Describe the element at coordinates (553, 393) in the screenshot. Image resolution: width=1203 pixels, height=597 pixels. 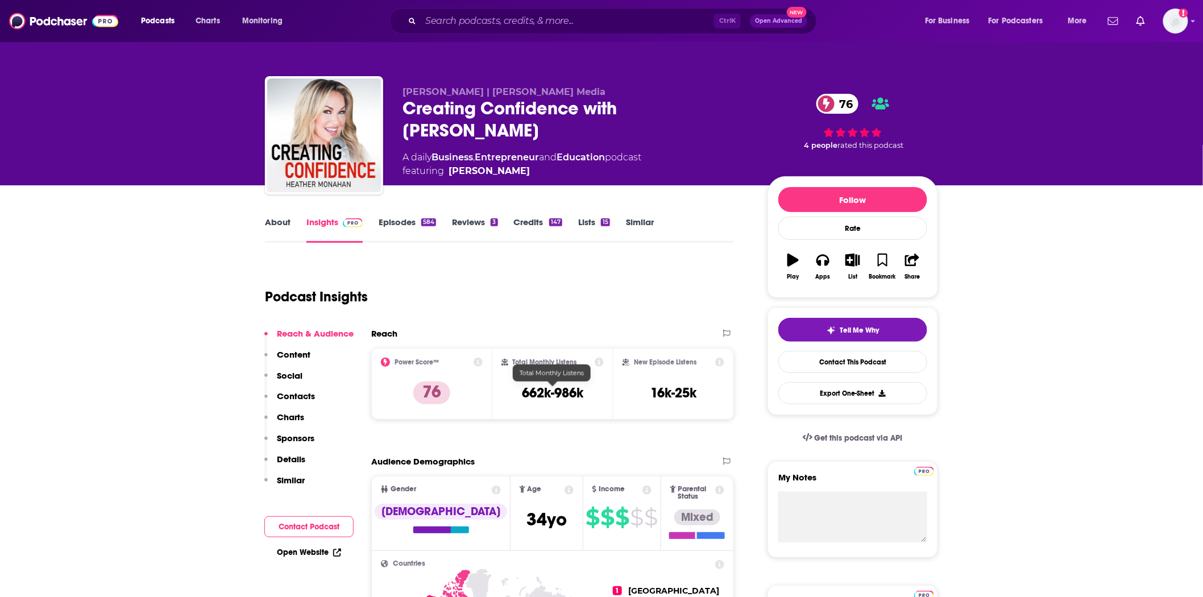
I see `h3: 662k-986k` at that location.